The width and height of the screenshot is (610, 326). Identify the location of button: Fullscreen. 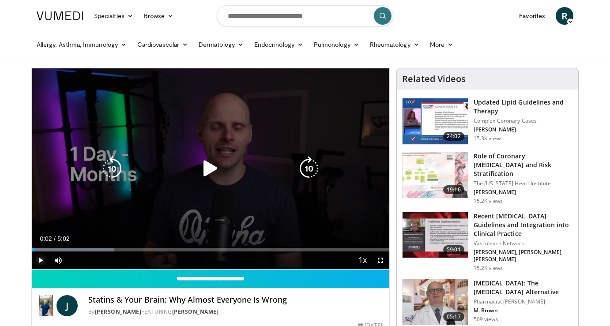
(380, 260).